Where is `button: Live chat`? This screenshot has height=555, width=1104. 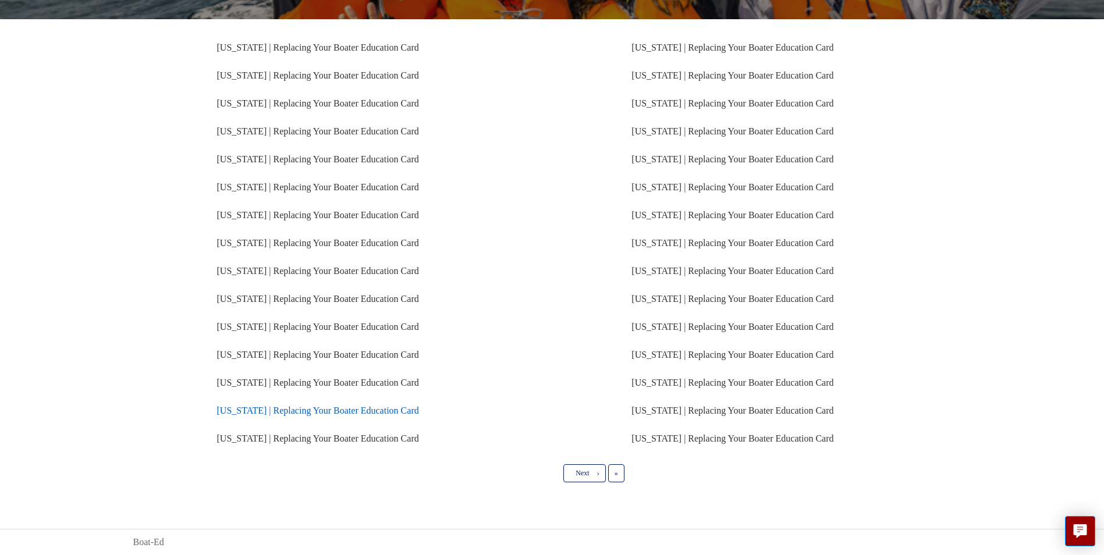
button: Live chat is located at coordinates (1080, 531).